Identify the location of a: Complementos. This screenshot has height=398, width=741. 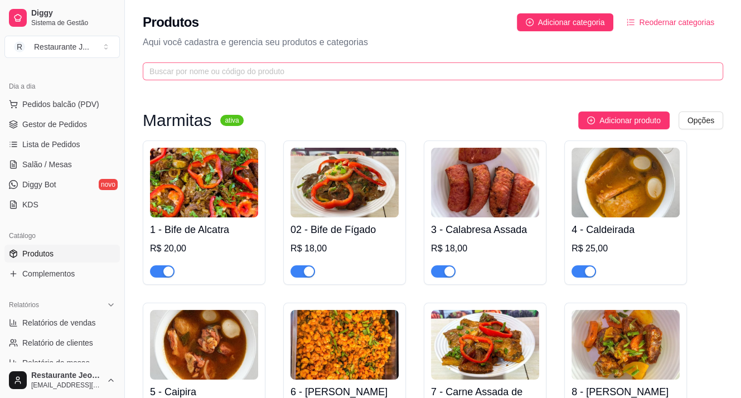
(62, 274).